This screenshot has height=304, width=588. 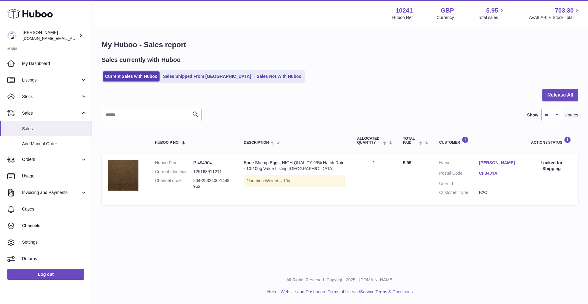 I want to click on div: Customer, so click(x=479, y=140).